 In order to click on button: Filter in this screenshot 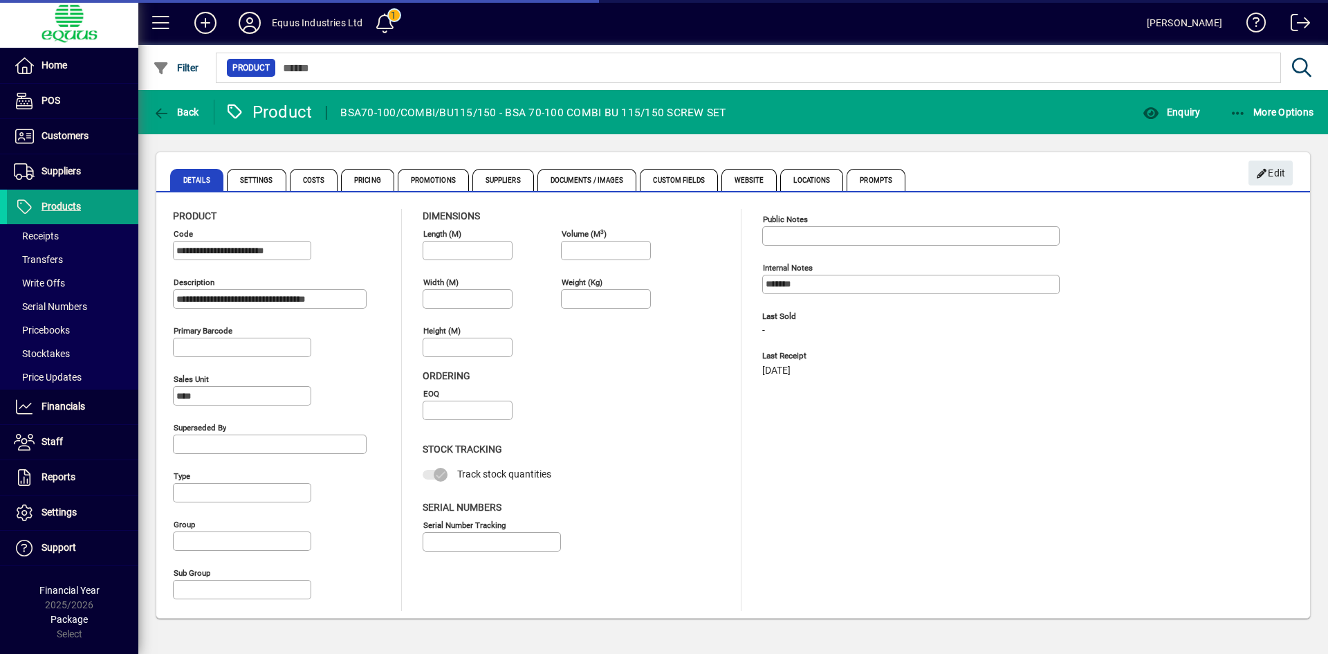, I will do `click(176, 68)`.